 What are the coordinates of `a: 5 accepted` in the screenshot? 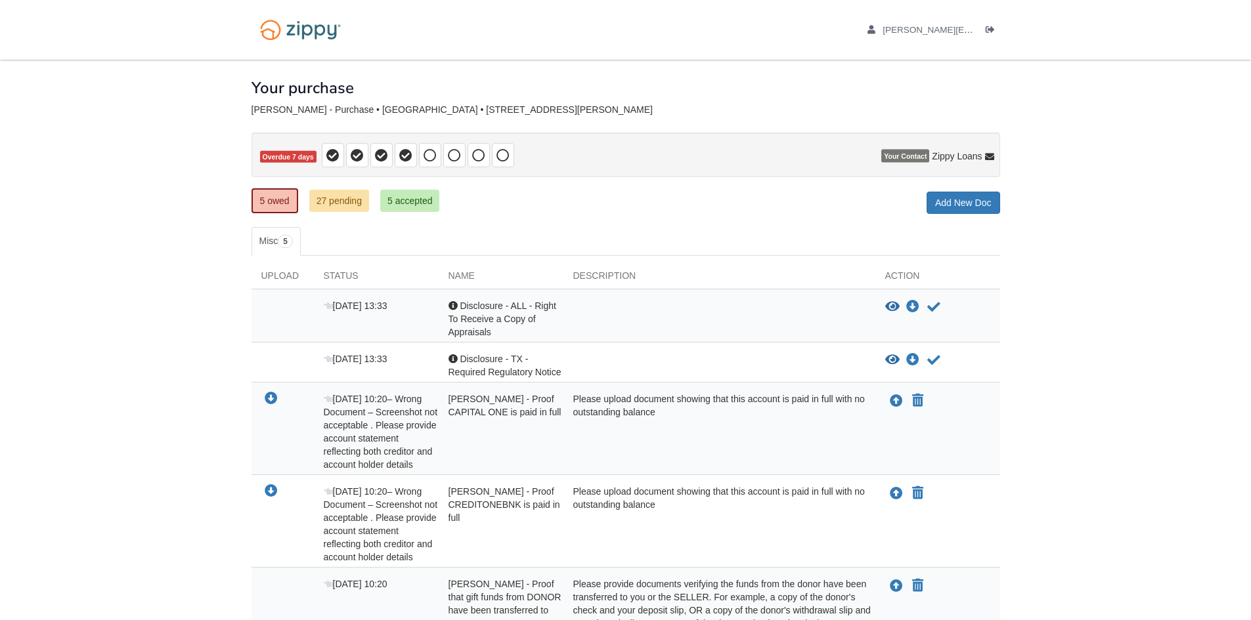 It's located at (410, 201).